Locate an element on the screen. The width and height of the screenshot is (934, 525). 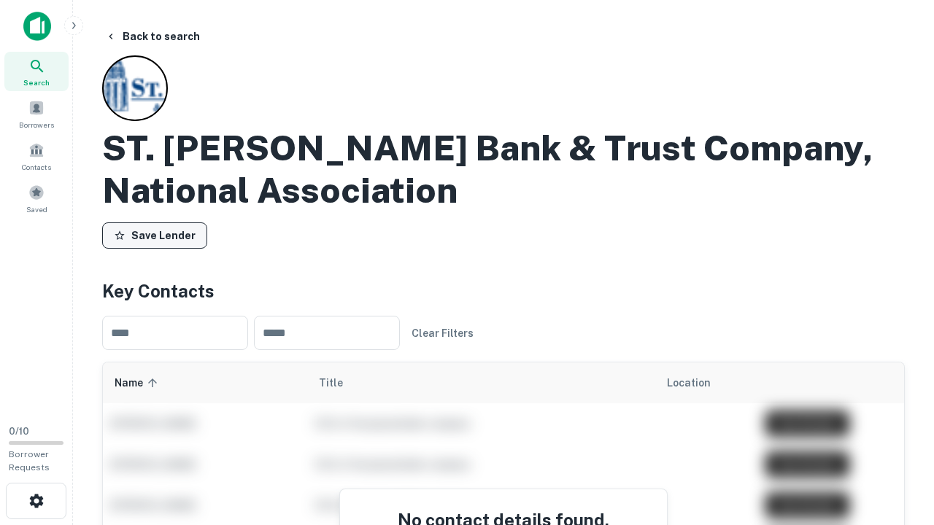
span: 0 / 10 is located at coordinates (19, 431).